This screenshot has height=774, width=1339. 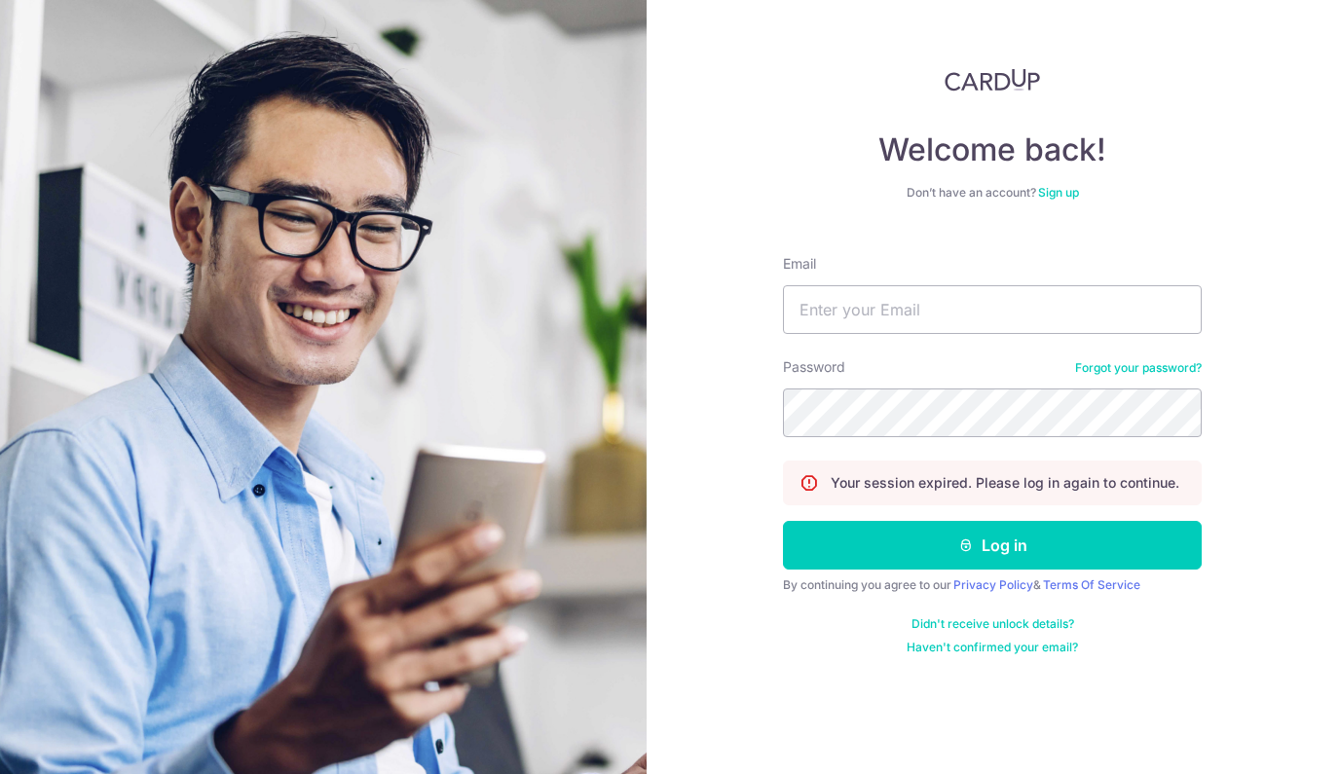 What do you see at coordinates (992, 150) in the screenshot?
I see `h4: Welcome back!` at bounding box center [992, 150].